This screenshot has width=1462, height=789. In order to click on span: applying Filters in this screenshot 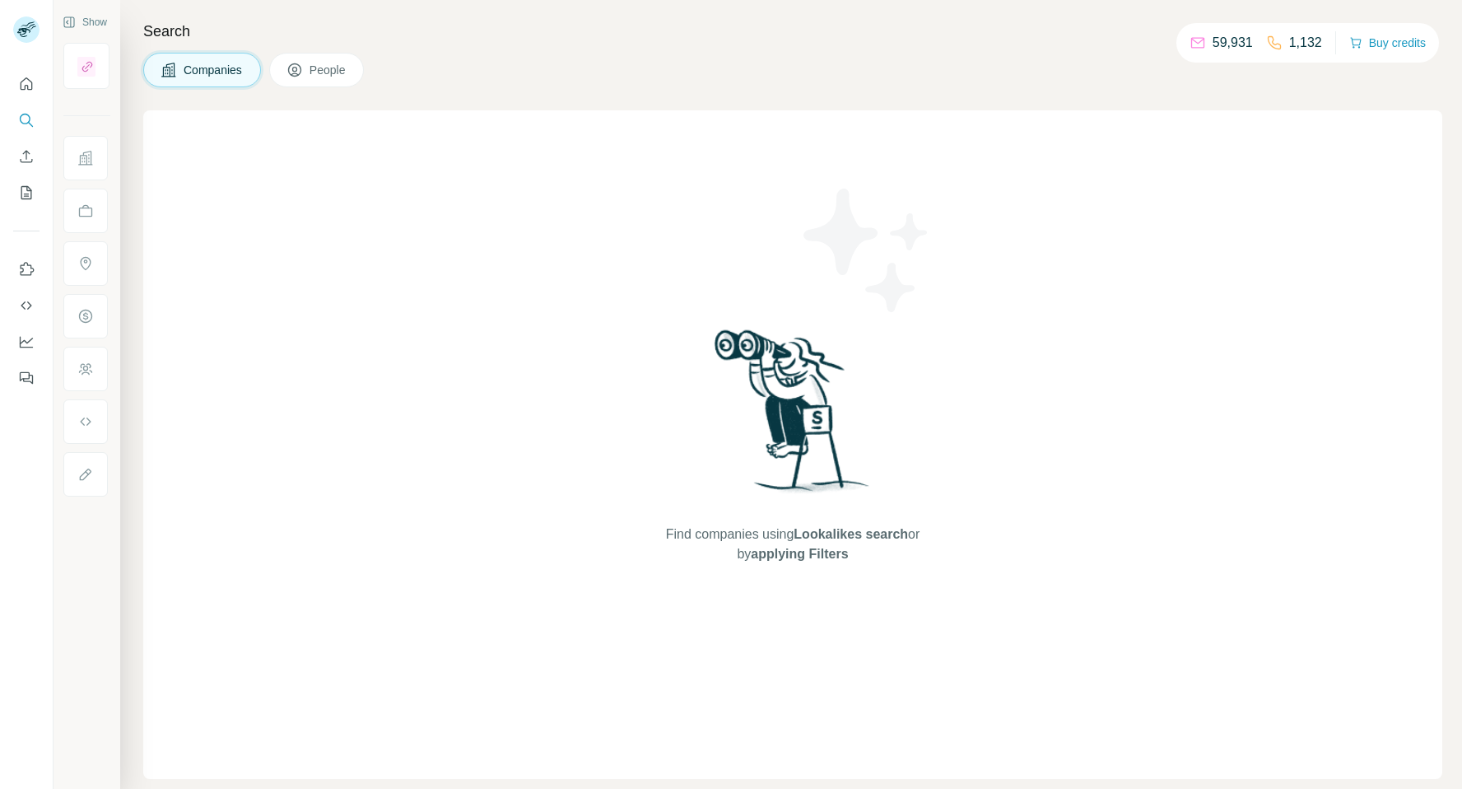, I will do `click(799, 553)`.